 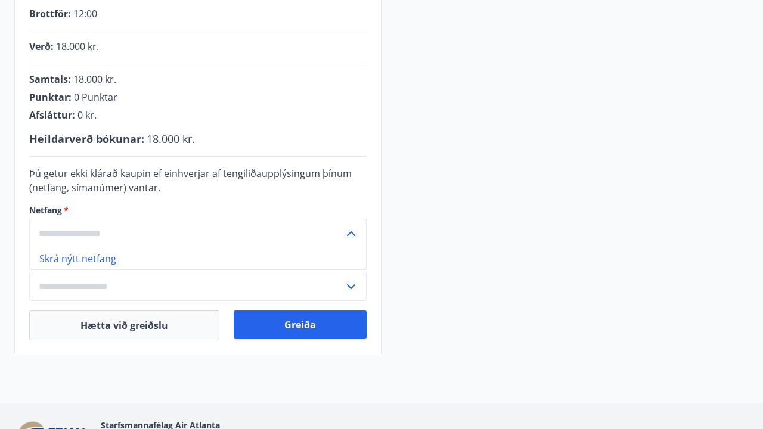 What do you see at coordinates (52, 115) in the screenshot?
I see `span: Afsláttur :` at bounding box center [52, 115].